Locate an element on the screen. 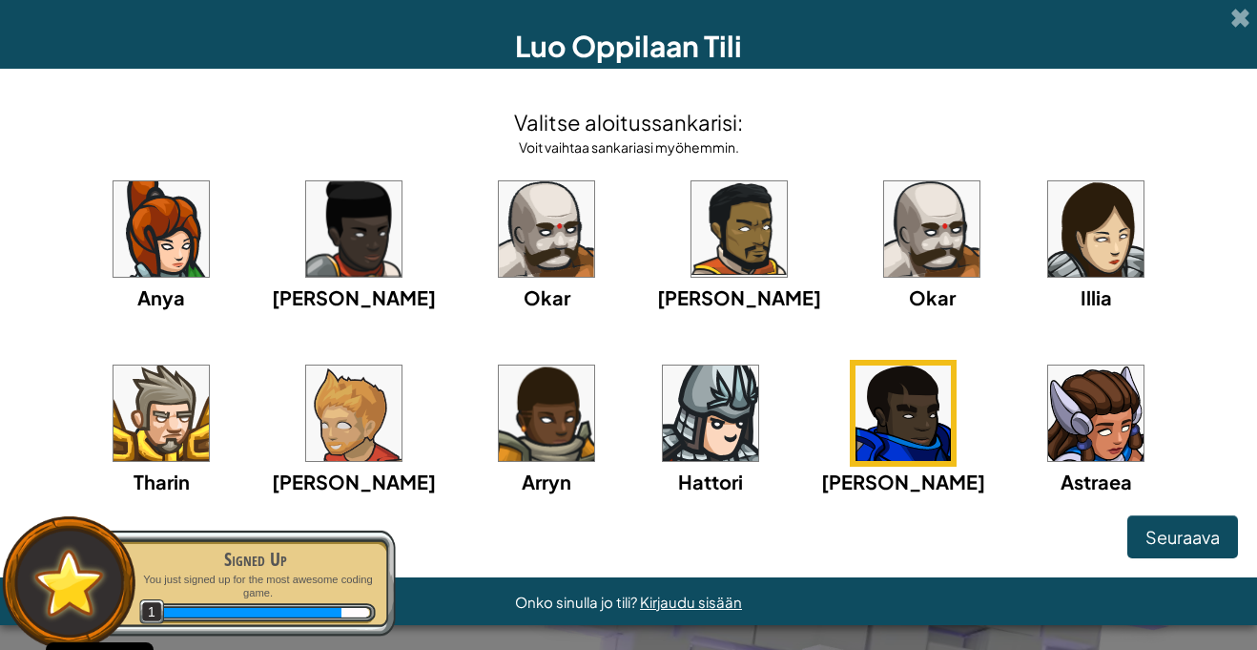 The image size is (1257, 650). span: Astraea is located at coordinates (1096, 481).